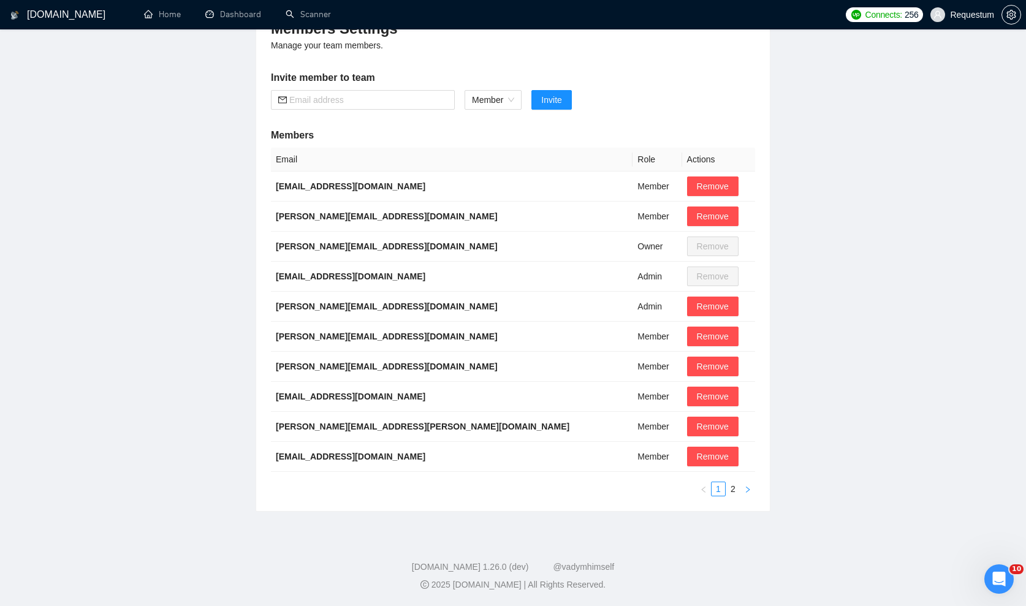 Image resolution: width=1026 pixels, height=606 pixels. I want to click on span: 256, so click(911, 15).